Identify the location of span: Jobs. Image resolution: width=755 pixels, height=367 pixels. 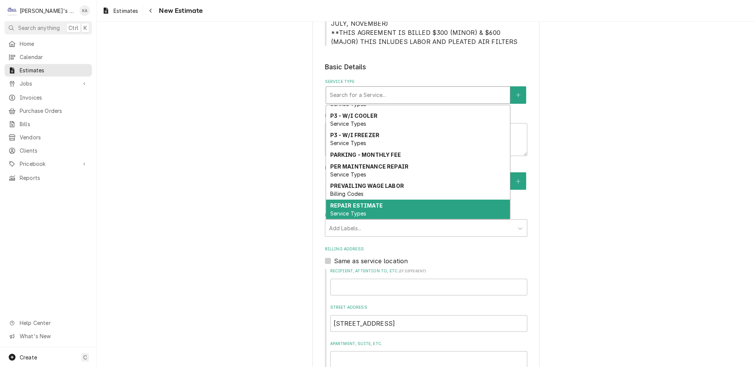
(48, 83).